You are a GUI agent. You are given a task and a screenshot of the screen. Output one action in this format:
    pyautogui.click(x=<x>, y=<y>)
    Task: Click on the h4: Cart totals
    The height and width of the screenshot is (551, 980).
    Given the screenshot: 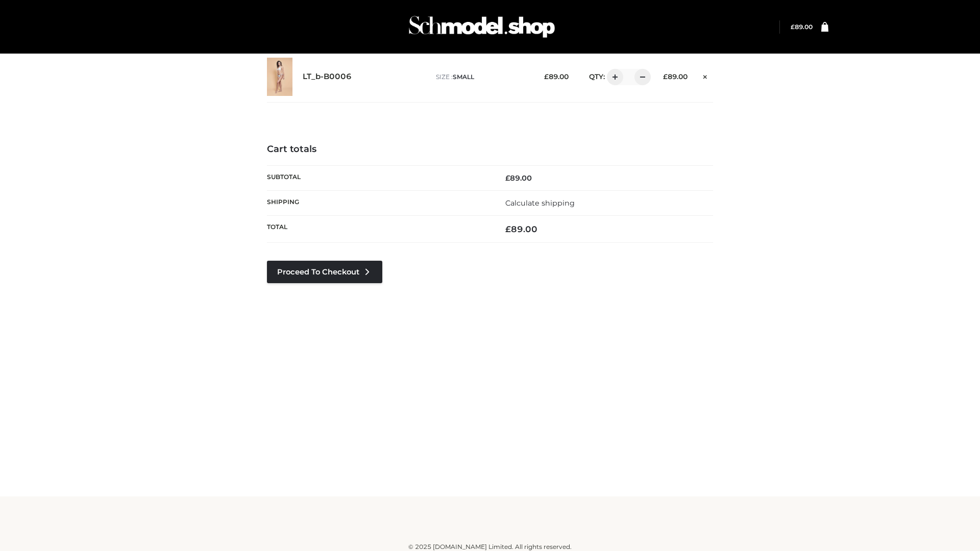 What is the action you would take?
    pyautogui.click(x=490, y=150)
    